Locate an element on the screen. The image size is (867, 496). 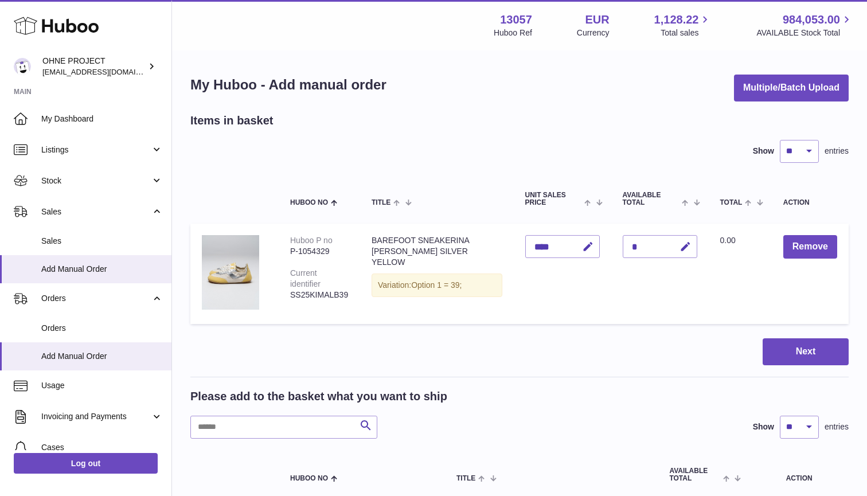
span: Total sales is located at coordinates (686, 33).